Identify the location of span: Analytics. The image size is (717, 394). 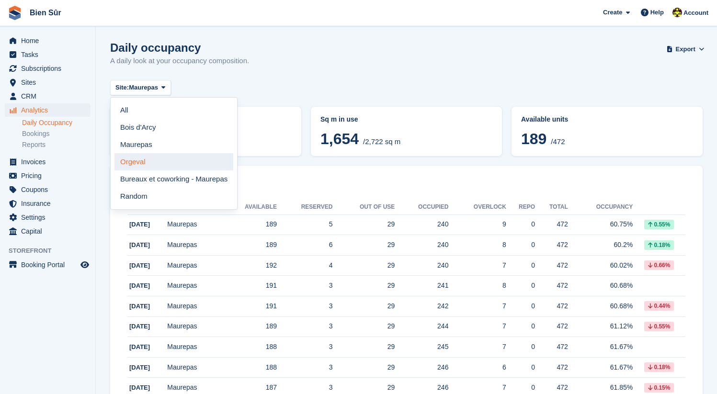
(50, 110).